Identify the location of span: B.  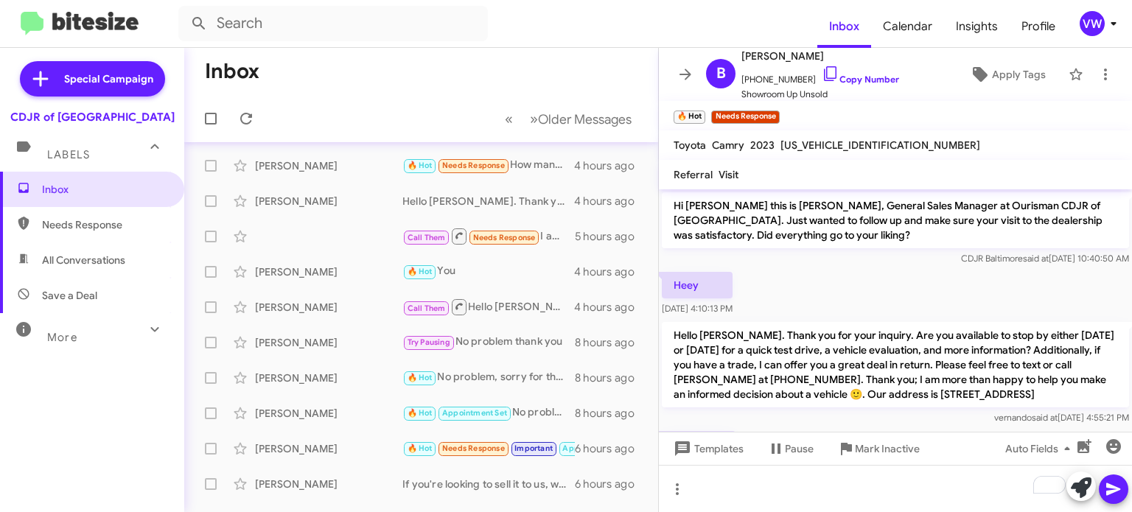
(721, 74).